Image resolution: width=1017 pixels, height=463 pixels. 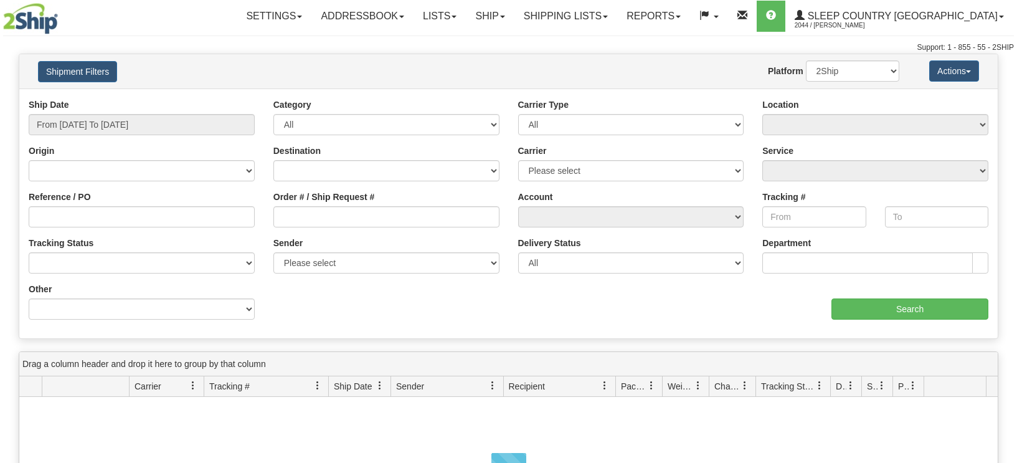 What do you see at coordinates (549, 243) in the screenshot?
I see `label: Delivery Status` at bounding box center [549, 243].